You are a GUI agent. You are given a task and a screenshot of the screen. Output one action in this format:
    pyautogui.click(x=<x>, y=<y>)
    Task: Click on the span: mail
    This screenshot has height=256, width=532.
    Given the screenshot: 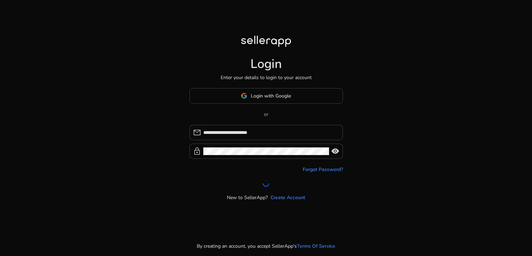 What is the action you would take?
    pyautogui.click(x=197, y=132)
    